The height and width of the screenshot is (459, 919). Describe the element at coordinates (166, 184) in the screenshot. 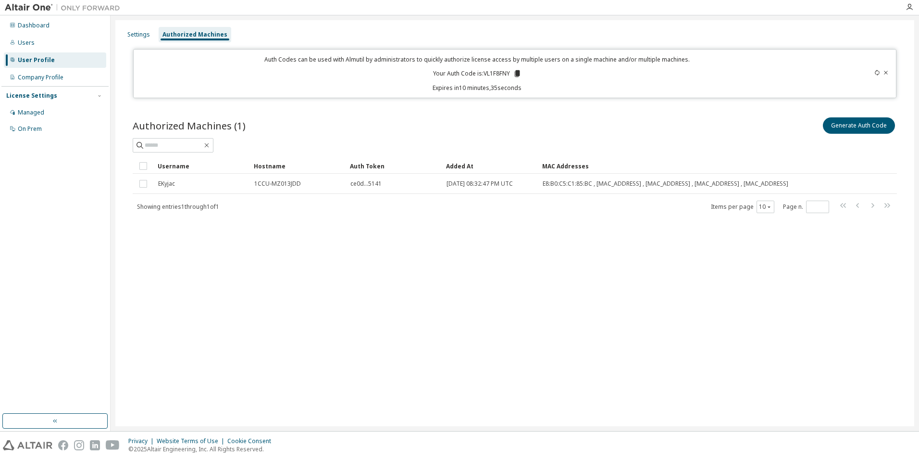

I see `span: EKyjac` at that location.